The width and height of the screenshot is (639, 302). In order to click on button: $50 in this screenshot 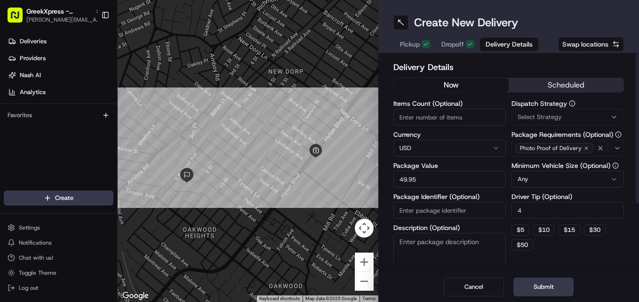, I will do `click(523, 245)`.